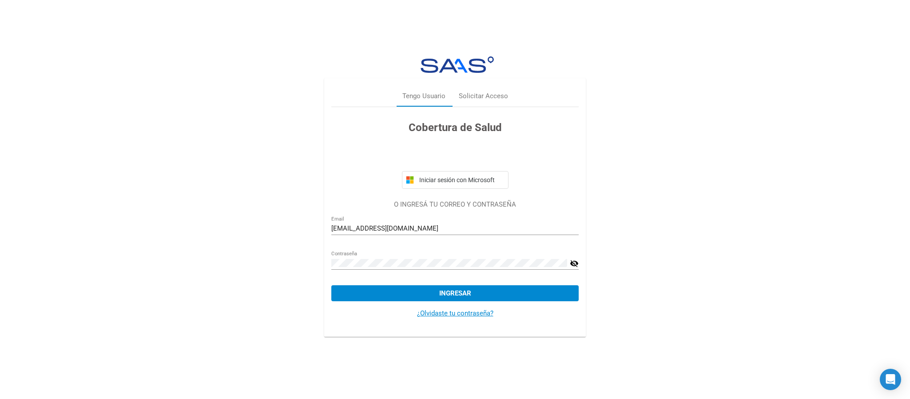 The height and width of the screenshot is (399, 910). Describe the element at coordinates (455, 180) in the screenshot. I see `button: Iniciar sesión con Microsoft` at that location.